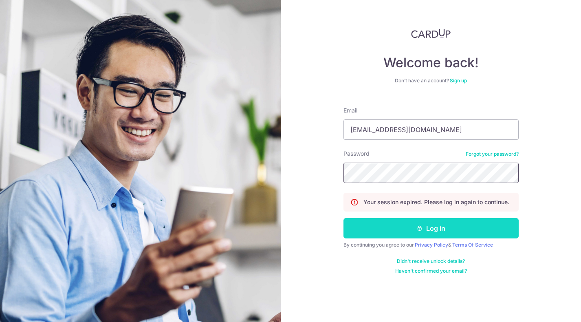 This screenshot has width=581, height=322. What do you see at coordinates (436, 202) in the screenshot?
I see `p: Your session expired. Please log in again to continue.` at bounding box center [436, 202].